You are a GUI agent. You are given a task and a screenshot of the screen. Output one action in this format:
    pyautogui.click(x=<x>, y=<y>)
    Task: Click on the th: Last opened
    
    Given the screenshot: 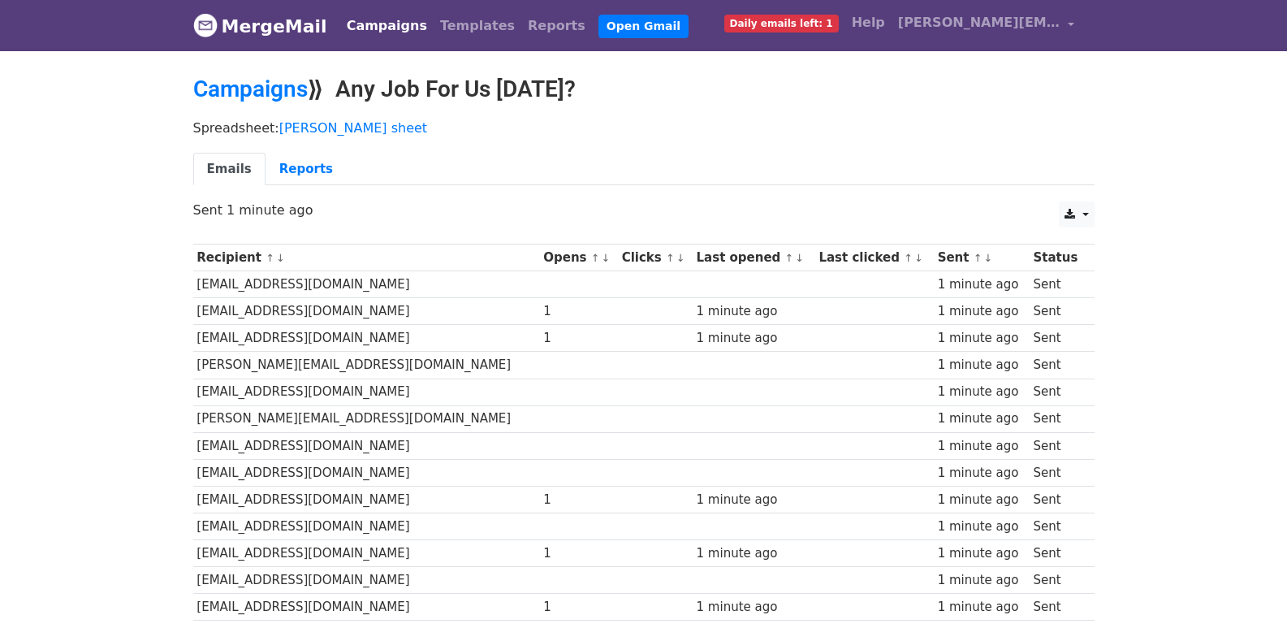 What is the action you would take?
    pyautogui.click(x=754, y=257)
    